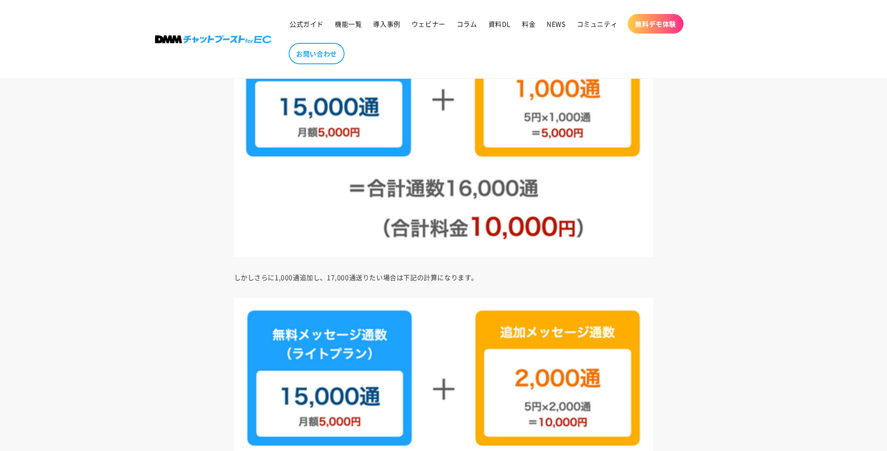 The width and height of the screenshot is (887, 451). What do you see at coordinates (428, 24) in the screenshot?
I see `span: ウェビナー` at bounding box center [428, 24].